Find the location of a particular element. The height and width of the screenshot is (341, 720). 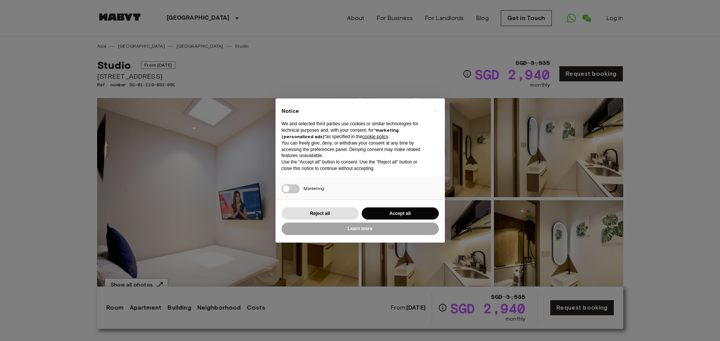

button: Accept all is located at coordinates (400, 213).